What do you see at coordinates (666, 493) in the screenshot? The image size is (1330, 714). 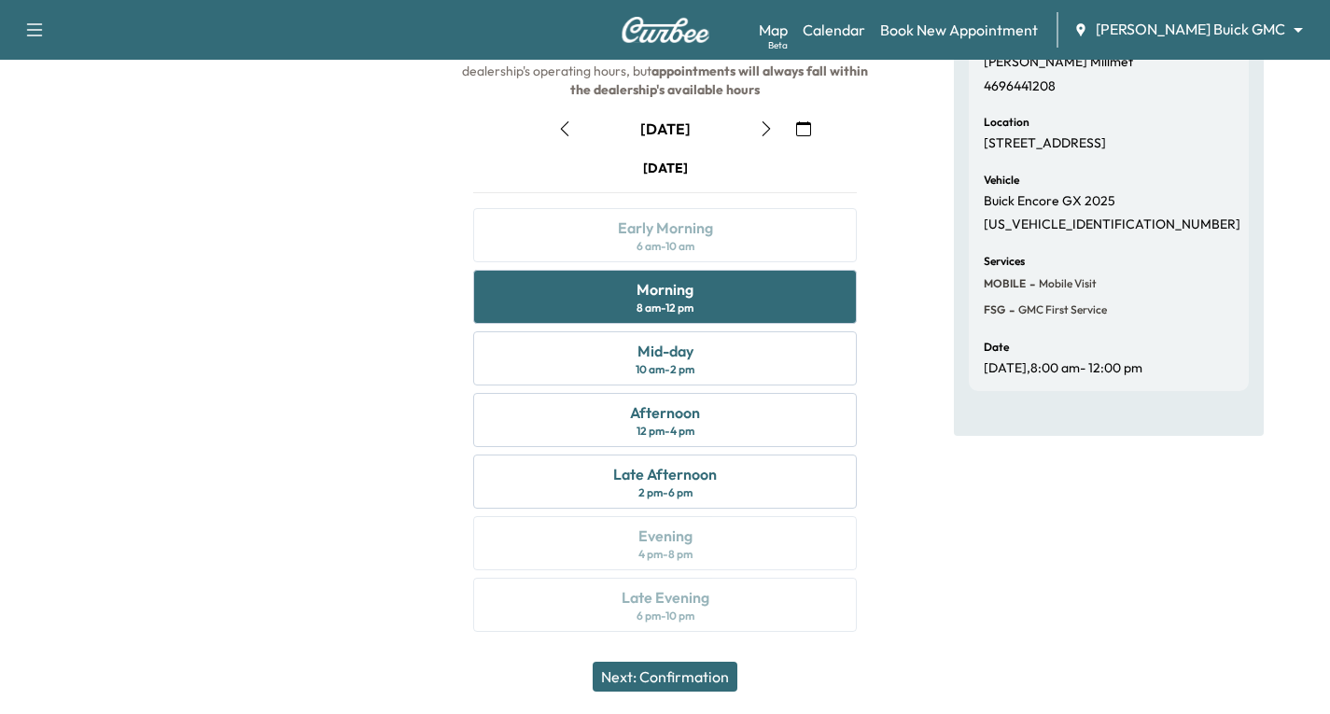 I see `div: 2 pm - 6 pm` at bounding box center [666, 493].